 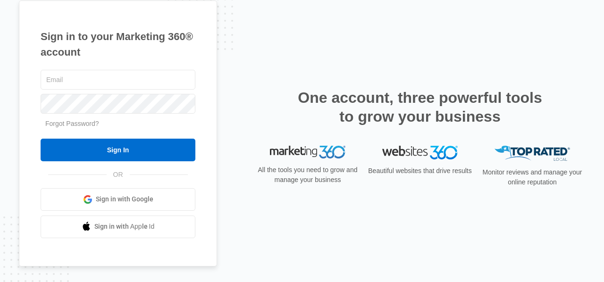 I want to click on a: Forgot Password?, so click(x=72, y=124).